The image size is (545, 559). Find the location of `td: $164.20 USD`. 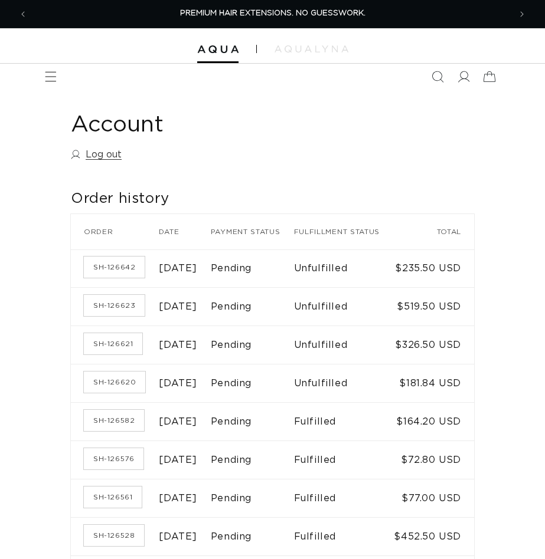

td: $164.20 USD is located at coordinates (433, 422).